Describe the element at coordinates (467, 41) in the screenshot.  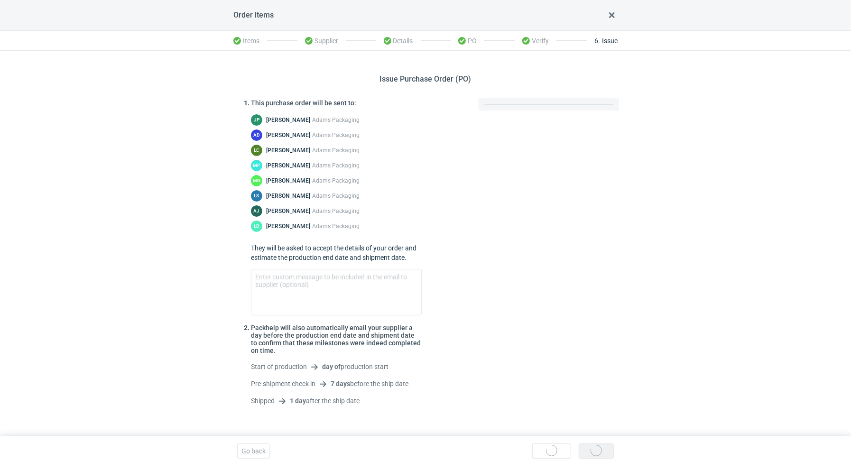
I see `li: PO` at that location.